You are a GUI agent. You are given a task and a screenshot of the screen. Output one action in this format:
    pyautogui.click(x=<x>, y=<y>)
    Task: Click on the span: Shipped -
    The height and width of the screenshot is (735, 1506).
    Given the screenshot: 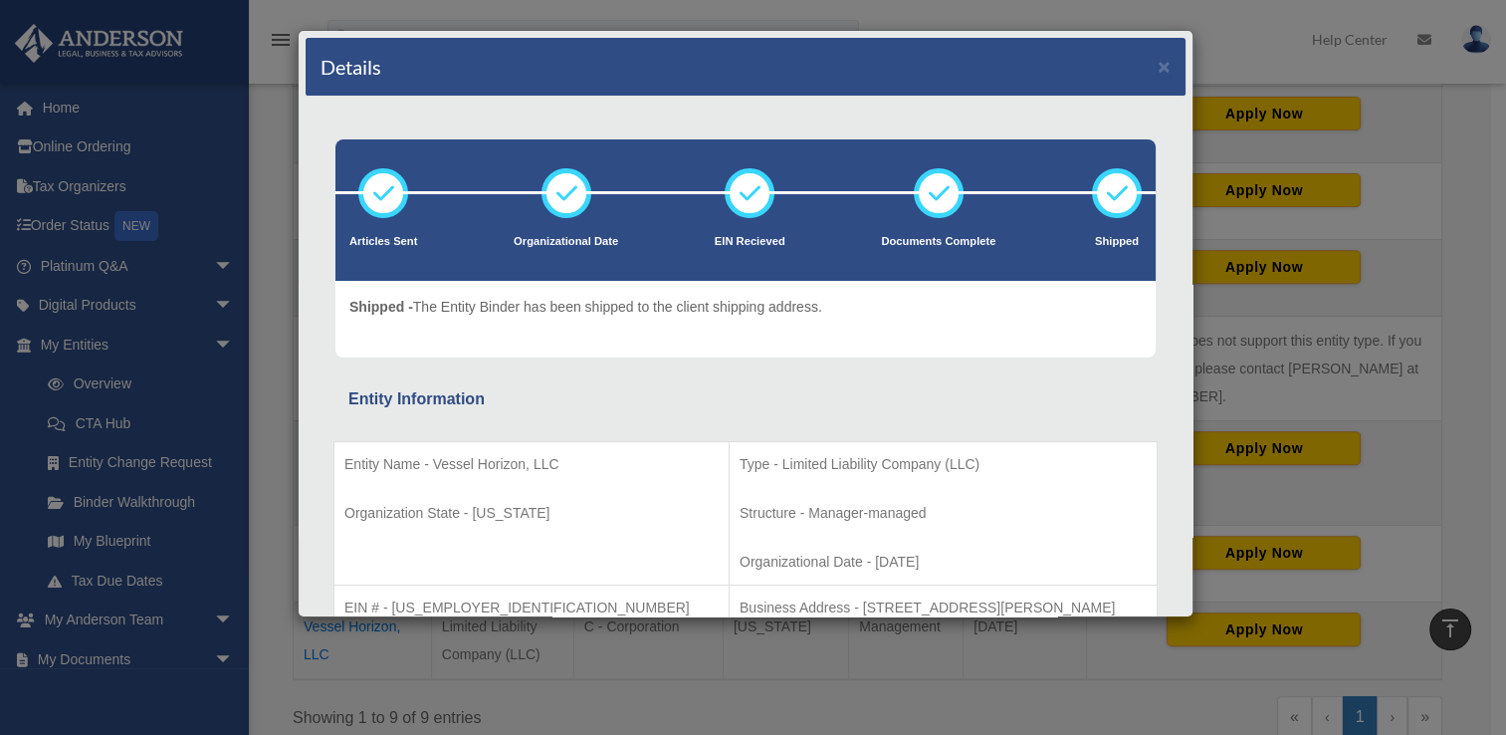 What is the action you would take?
    pyautogui.click(x=381, y=307)
    